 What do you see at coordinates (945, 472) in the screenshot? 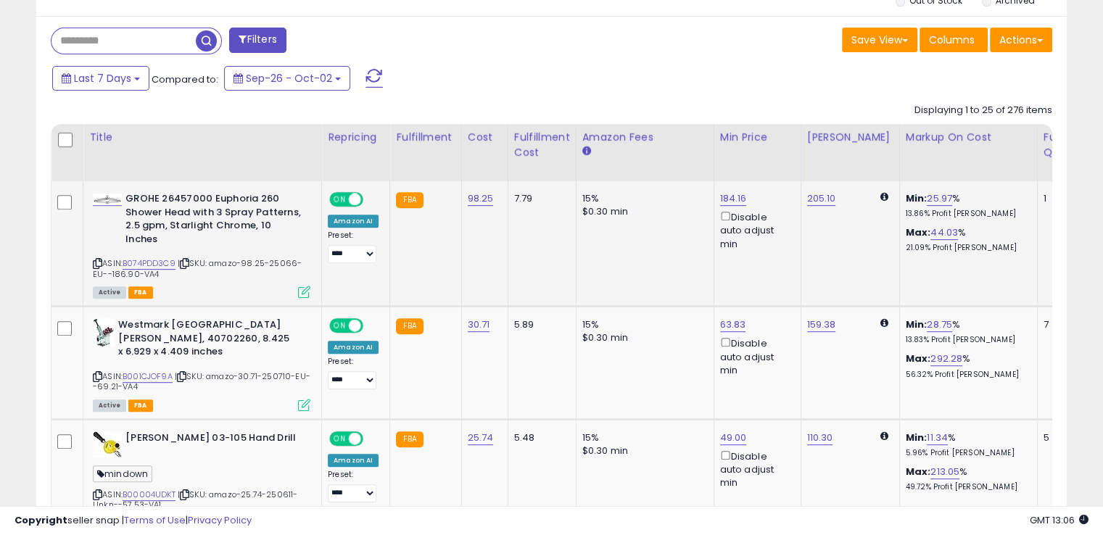
I see `a: 213.05` at bounding box center [945, 472].